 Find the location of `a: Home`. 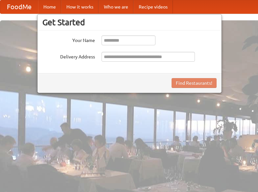

a: Home is located at coordinates (50, 7).